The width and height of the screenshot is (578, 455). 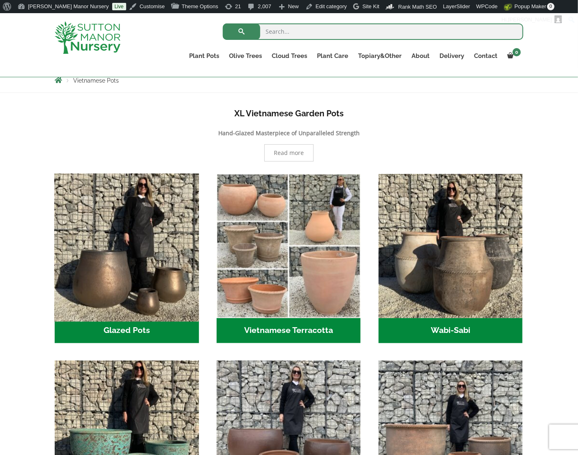 What do you see at coordinates (288, 246) in the screenshot?
I see `img: Vietnamese Terracotta` at bounding box center [288, 246].